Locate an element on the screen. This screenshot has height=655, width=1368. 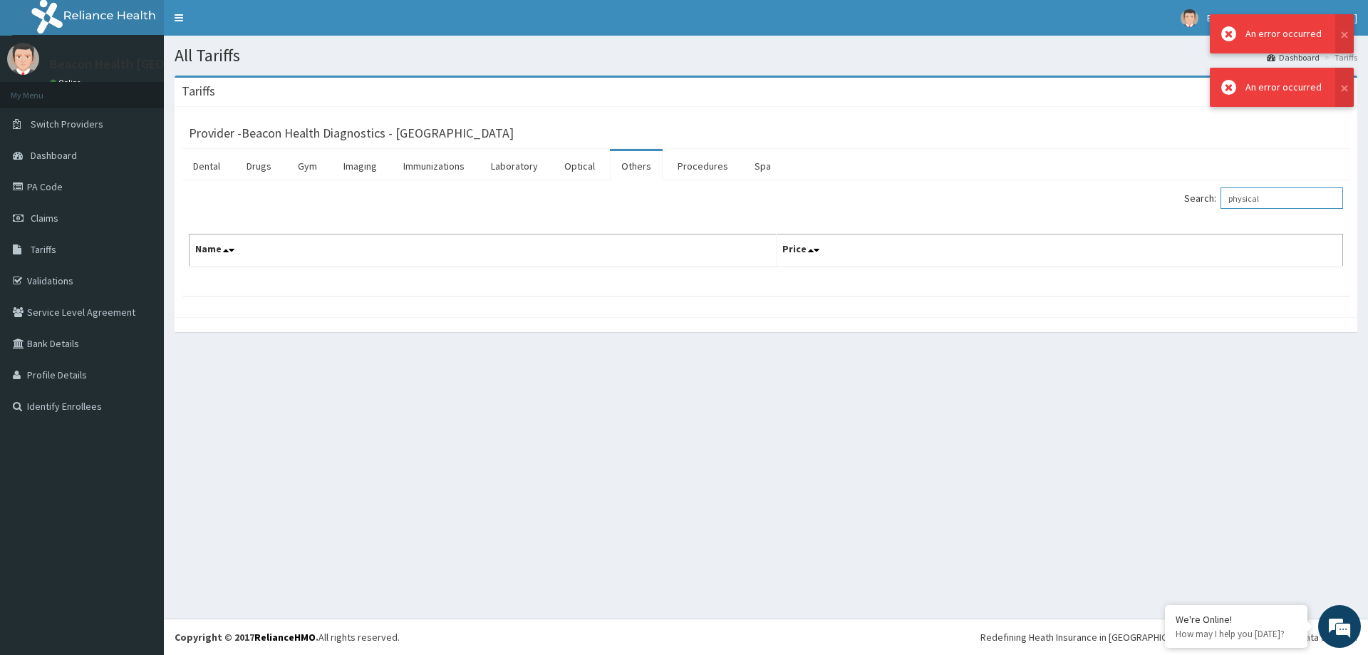
li: Tariffs is located at coordinates (1339, 57).